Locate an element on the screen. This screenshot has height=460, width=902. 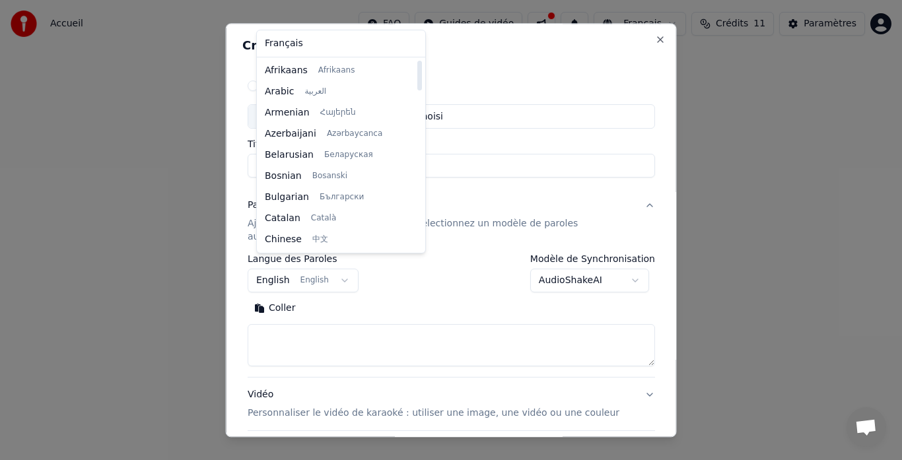
span: Français is located at coordinates (284, 44).